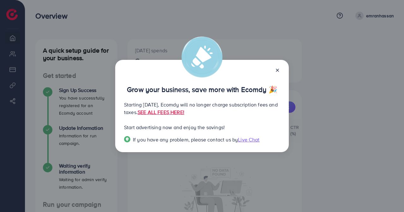 This screenshot has height=212, width=404. I want to click on a: SEE ALL FEES HERE!, so click(161, 112).